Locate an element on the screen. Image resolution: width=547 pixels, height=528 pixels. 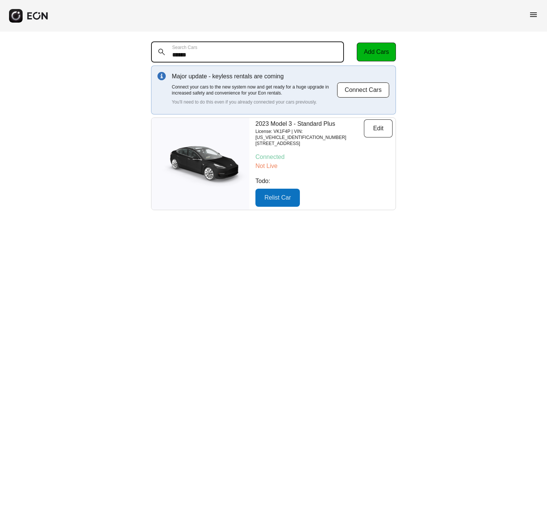
p: Major update - keyless rentals are coming is located at coordinates (254, 76).